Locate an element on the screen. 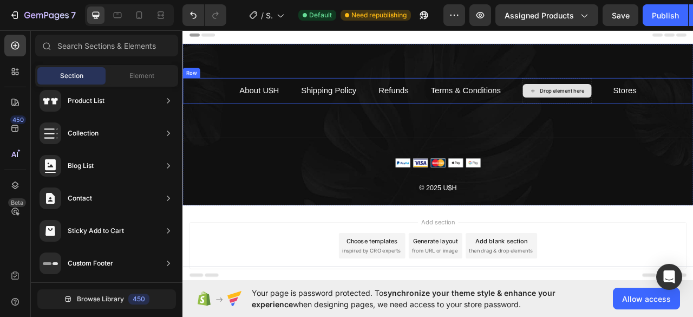 The image size is (693, 317). button: Assigned Products is located at coordinates (547, 15).